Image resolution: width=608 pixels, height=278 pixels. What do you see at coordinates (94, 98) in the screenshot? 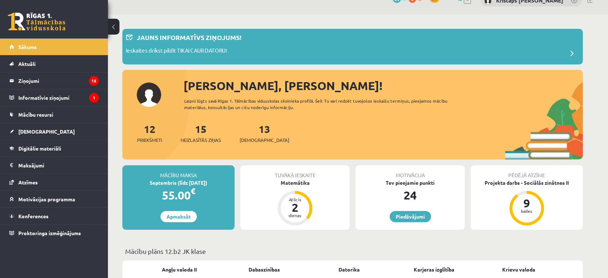
I see `i: 1` at bounding box center [94, 98].